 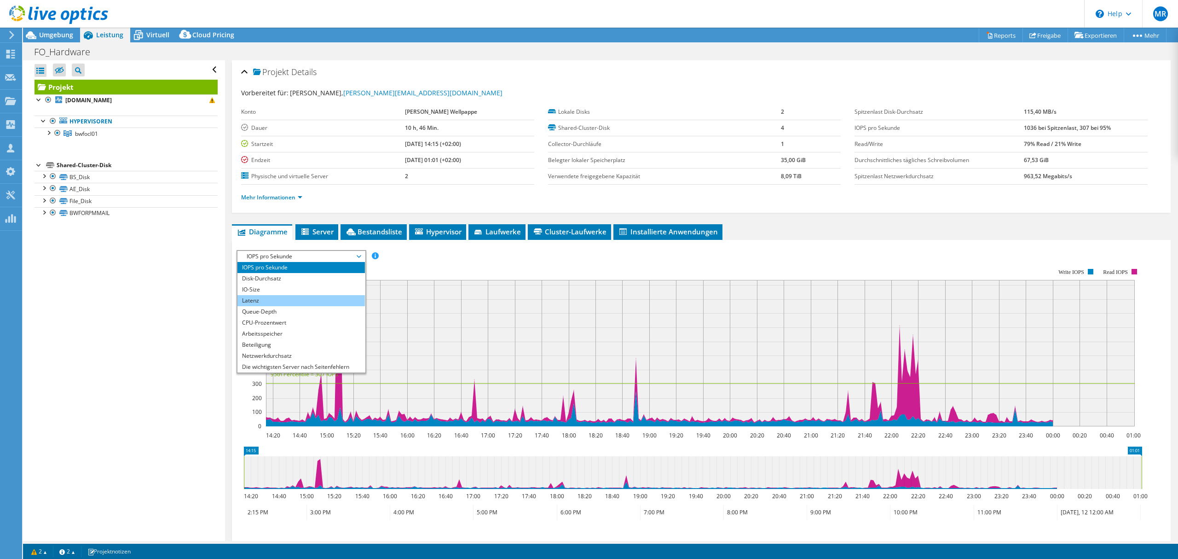 What do you see at coordinates (126, 122) in the screenshot?
I see `a: Hypervisoren` at bounding box center [126, 122].